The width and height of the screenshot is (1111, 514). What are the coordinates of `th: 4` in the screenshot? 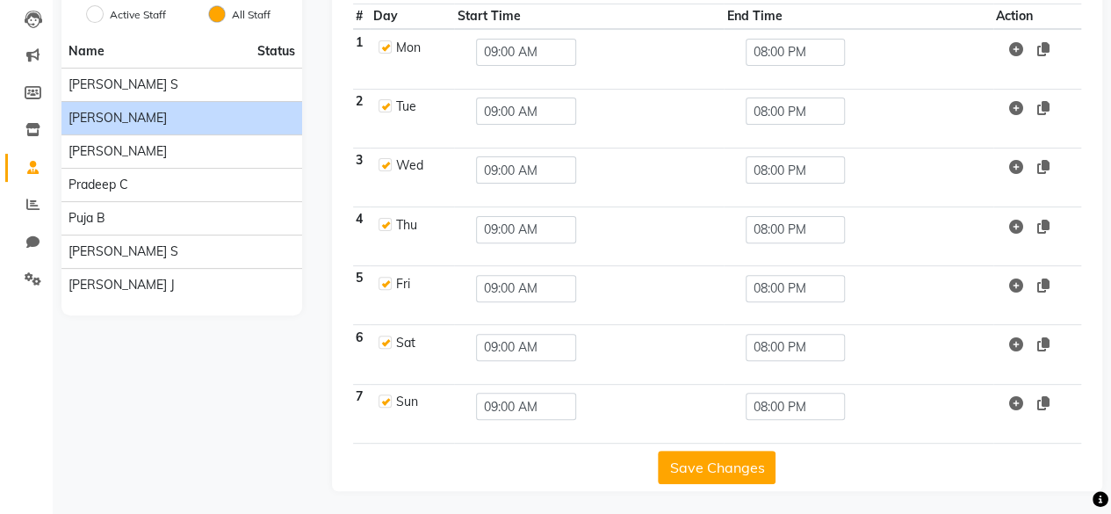 It's located at (362, 235).